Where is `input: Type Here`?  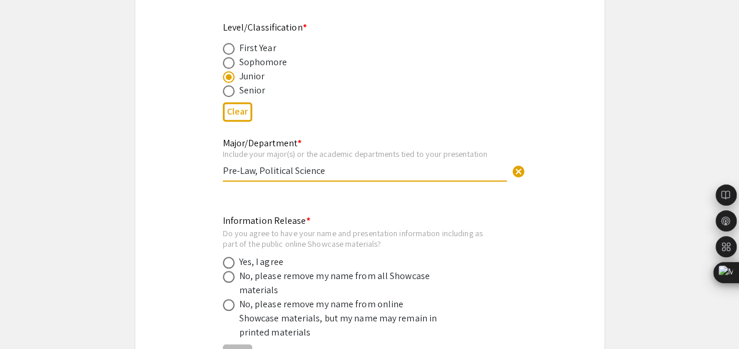
input: Type Here is located at coordinates (364, 170).